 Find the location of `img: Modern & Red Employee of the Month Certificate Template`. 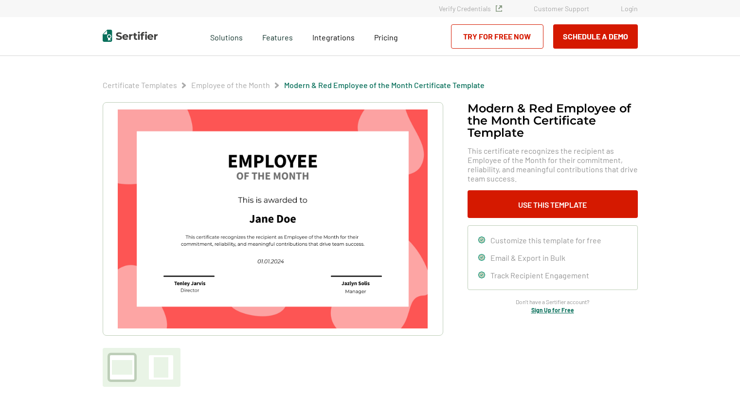

img: Modern & Red Employee of the Month Certificate Template is located at coordinates (273, 219).